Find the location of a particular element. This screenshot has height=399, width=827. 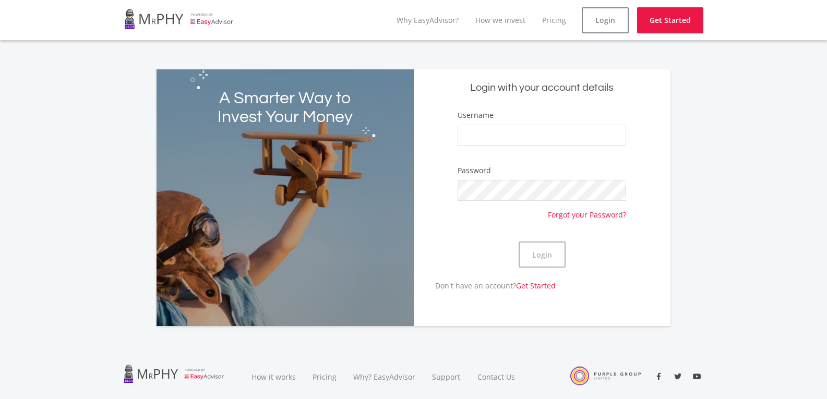

a: How it works is located at coordinates (274, 377).